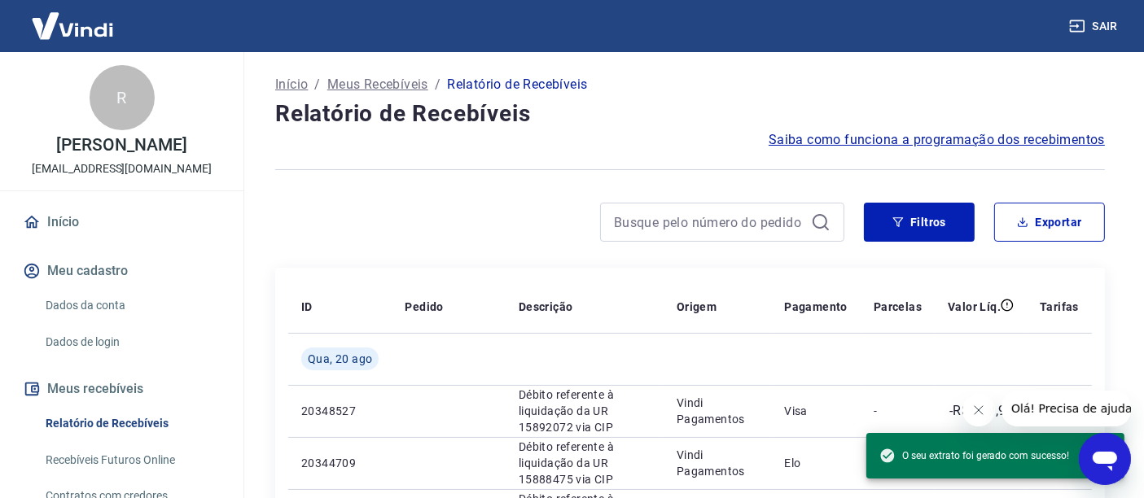 This screenshot has width=1144, height=498. What do you see at coordinates (131, 305) in the screenshot?
I see `a: Dados da conta` at bounding box center [131, 305].